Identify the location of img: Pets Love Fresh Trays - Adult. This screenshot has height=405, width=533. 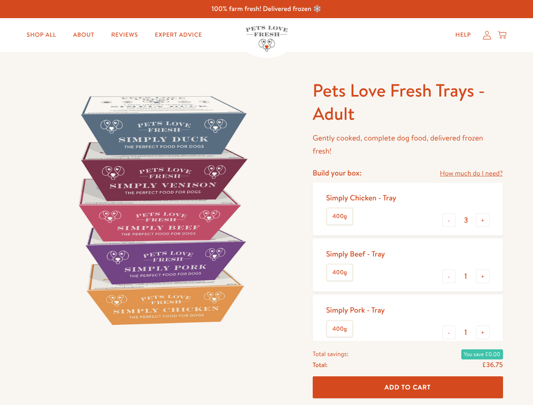
(161, 210).